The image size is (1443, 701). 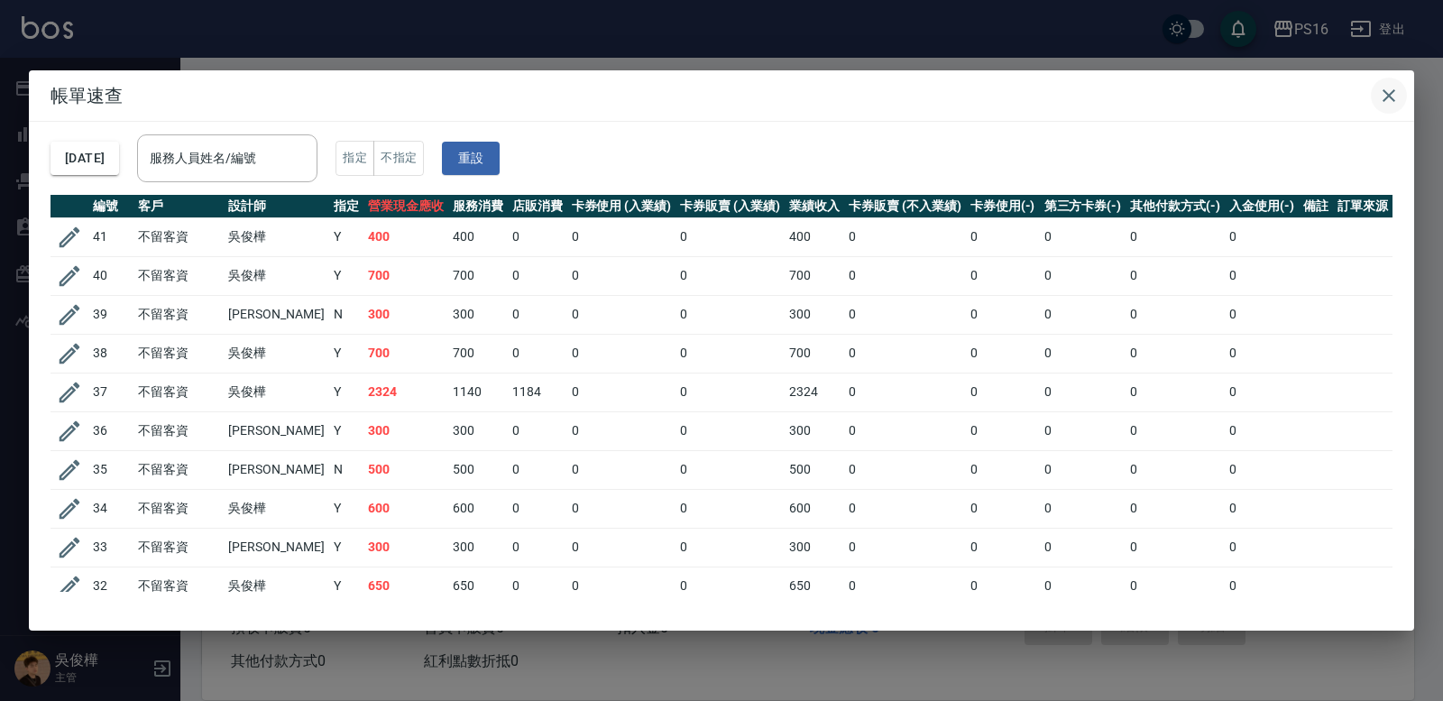 I want to click on td: 38, so click(x=111, y=353).